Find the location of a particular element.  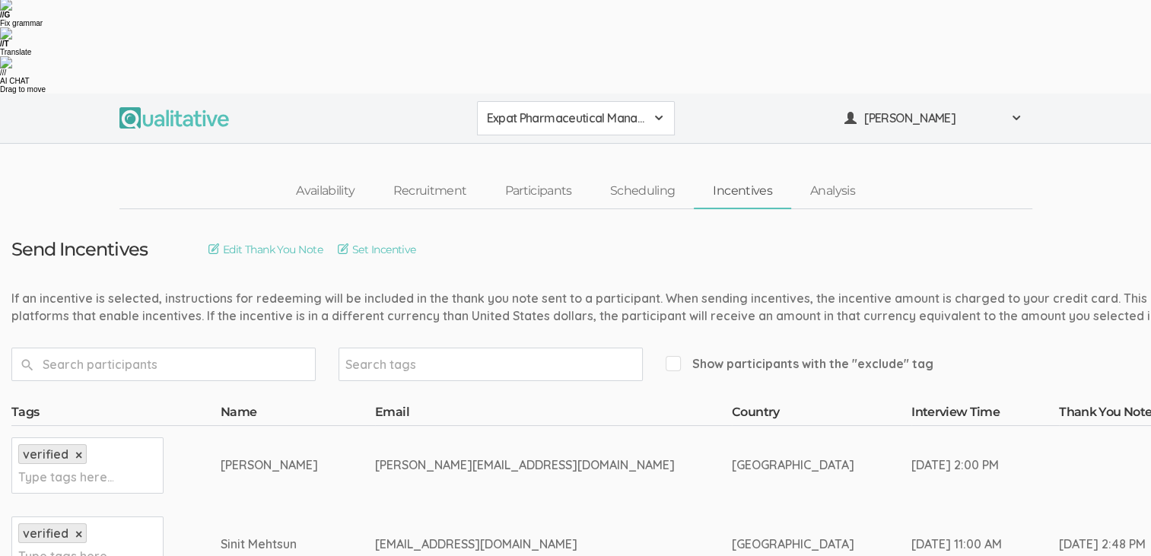

span: Expat Pharmaceutical Managers is located at coordinates (566, 118).